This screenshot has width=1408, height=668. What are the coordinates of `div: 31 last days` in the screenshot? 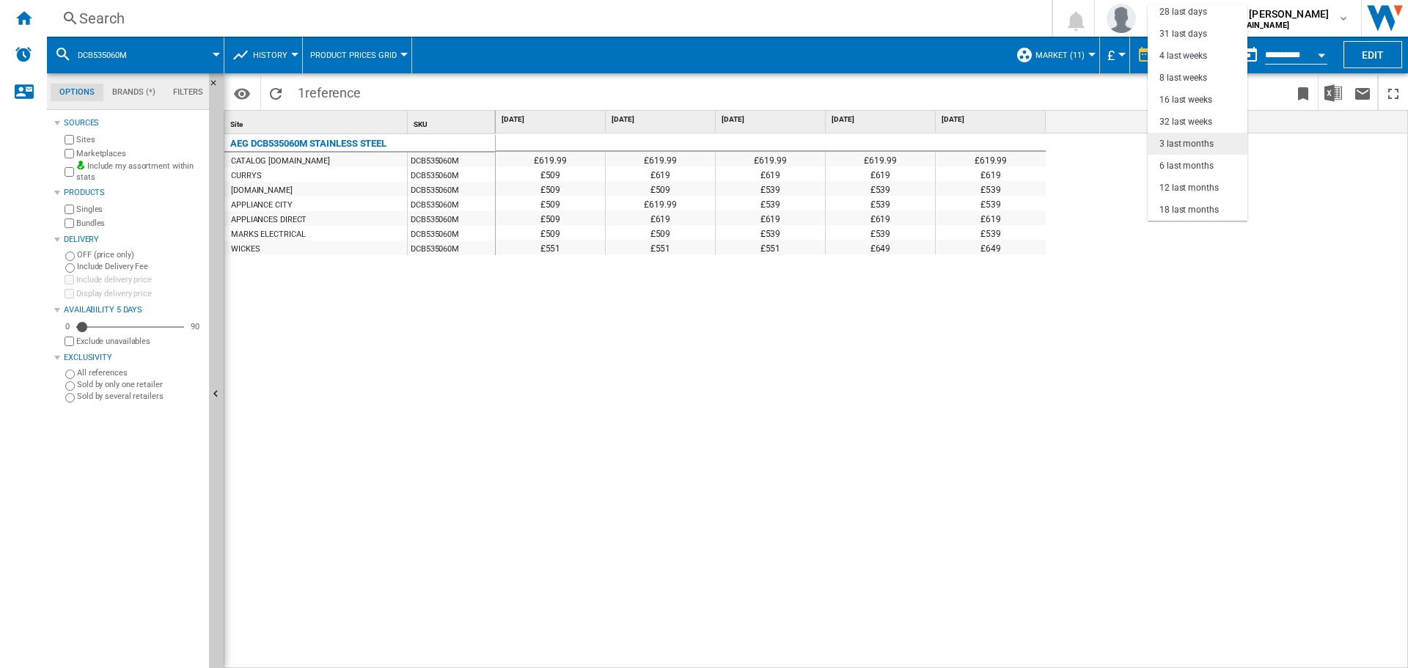 It's located at (1183, 34).